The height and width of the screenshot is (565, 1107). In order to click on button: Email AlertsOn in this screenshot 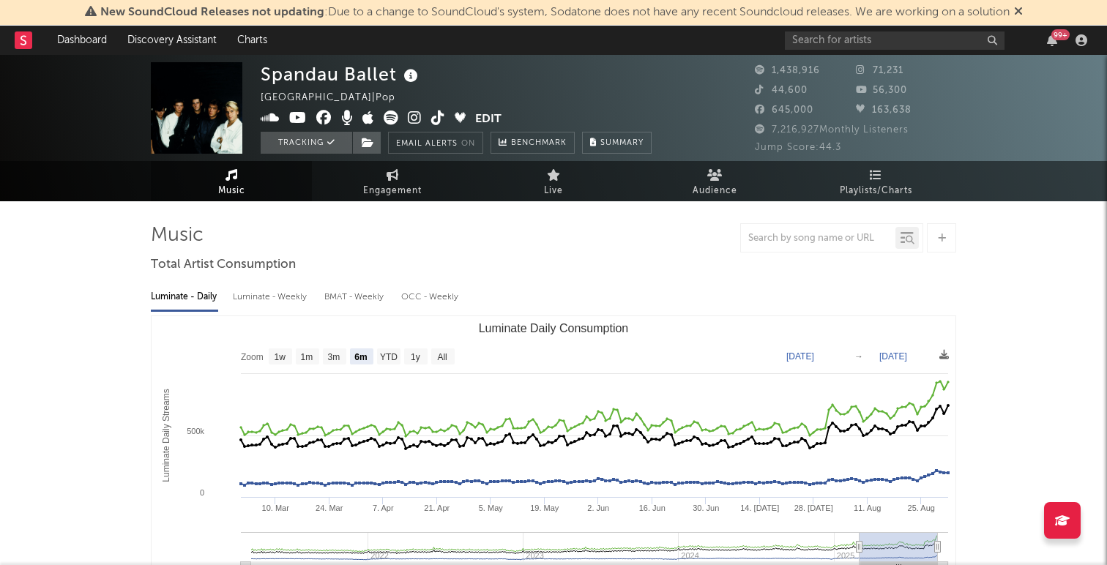, I will do `click(436, 143)`.